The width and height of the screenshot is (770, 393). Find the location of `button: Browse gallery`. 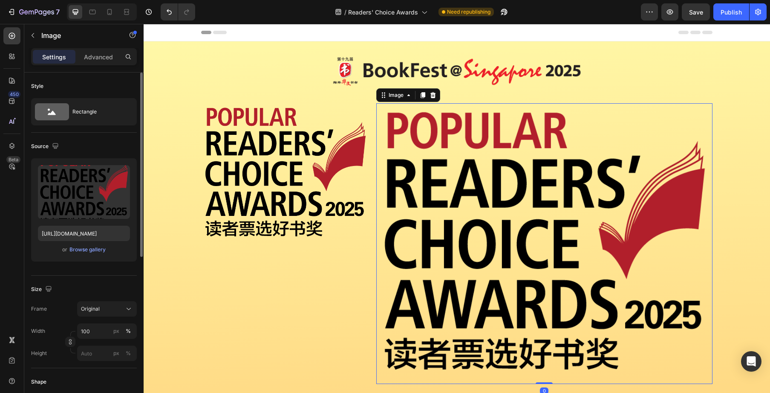

button: Browse gallery is located at coordinates (87, 249).